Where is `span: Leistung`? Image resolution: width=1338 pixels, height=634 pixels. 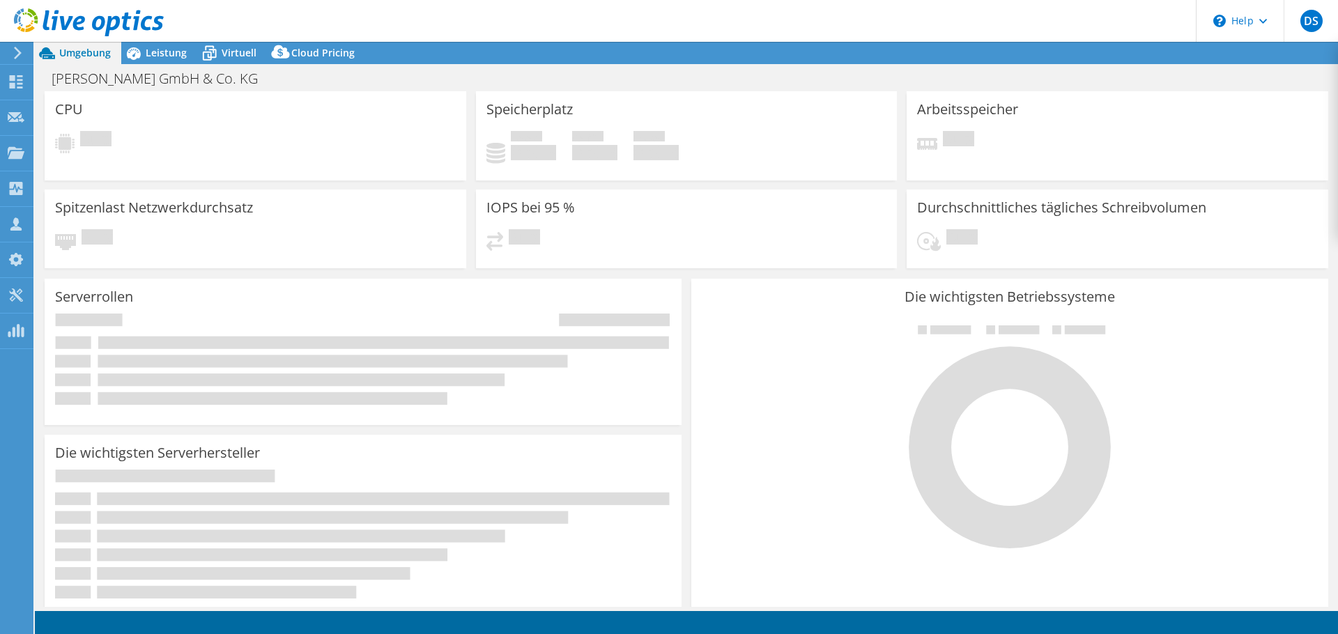
span: Leistung is located at coordinates (166, 52).